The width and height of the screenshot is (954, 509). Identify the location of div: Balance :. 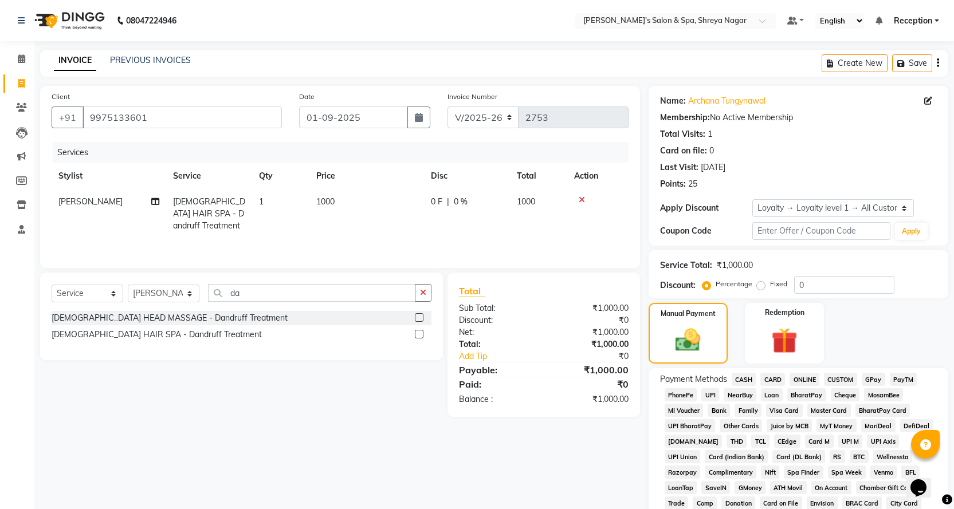
(497, 399).